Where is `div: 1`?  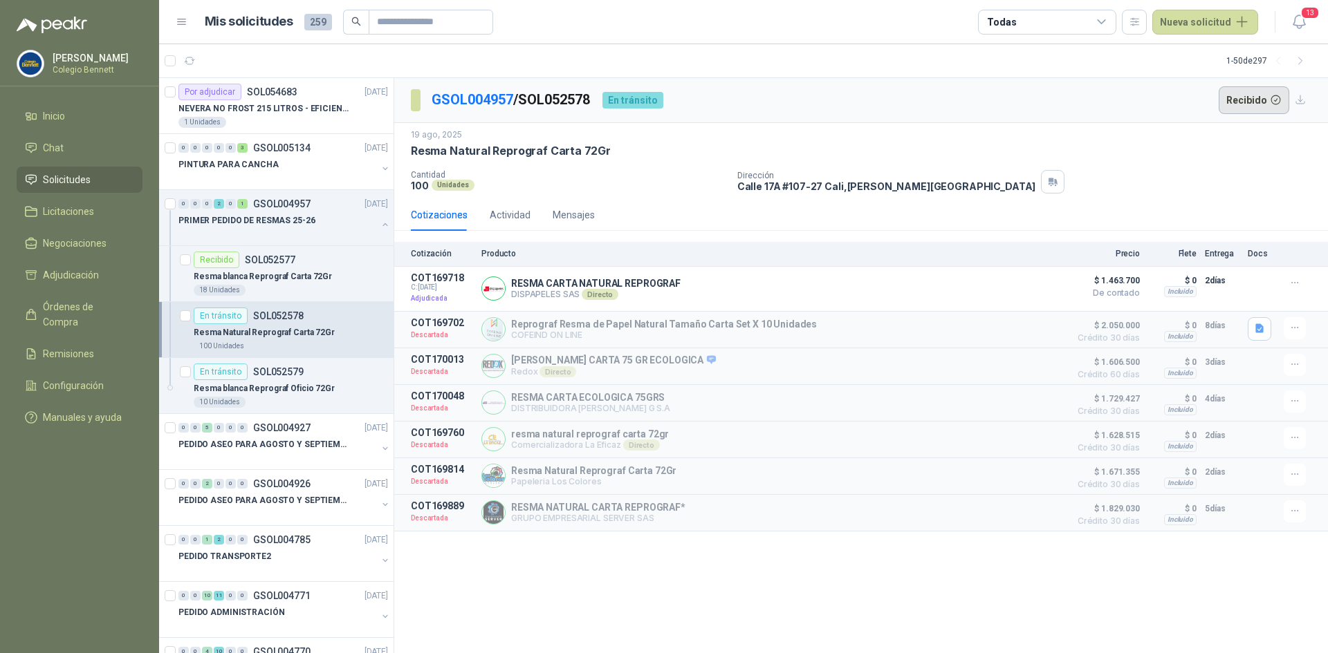
div: 1 is located at coordinates (242, 204).